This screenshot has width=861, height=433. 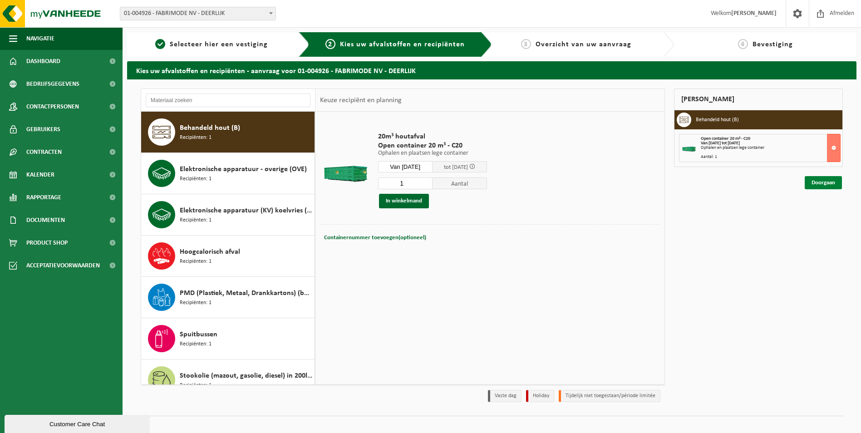 I want to click on span: Stookolie (mazout, gasolie, diesel) in 200lt-vat, so click(x=246, y=376).